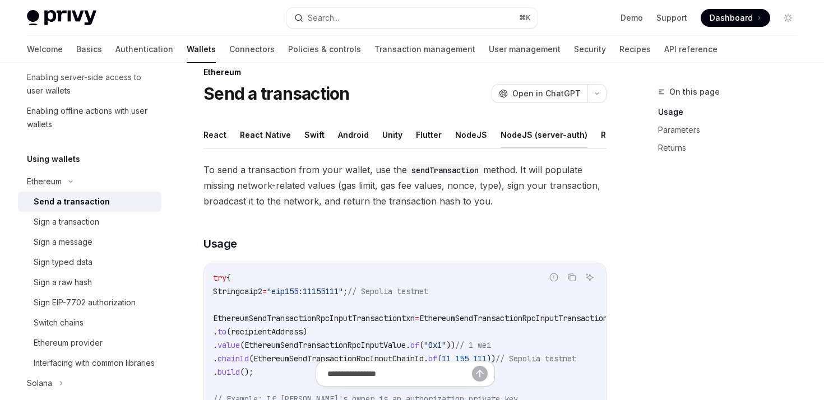  I want to click on span: Usage, so click(220, 244).